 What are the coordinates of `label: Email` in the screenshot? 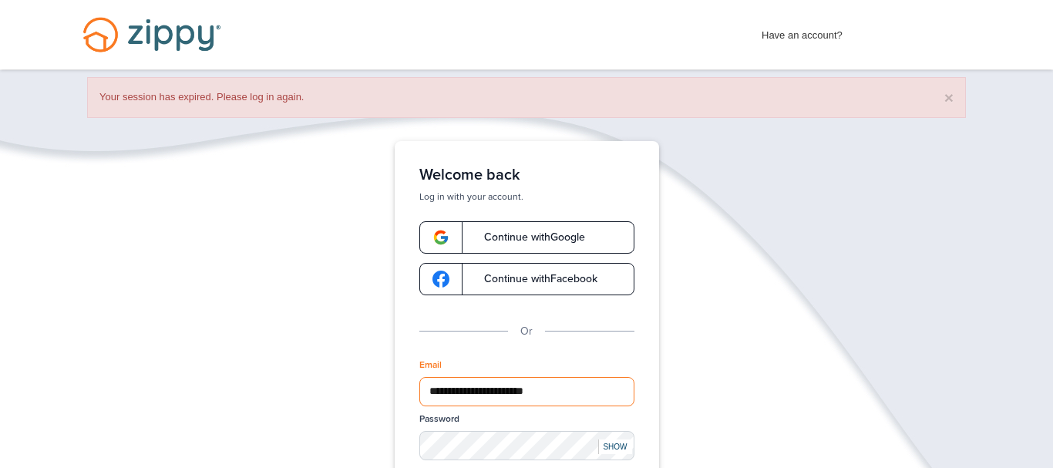 It's located at (430, 365).